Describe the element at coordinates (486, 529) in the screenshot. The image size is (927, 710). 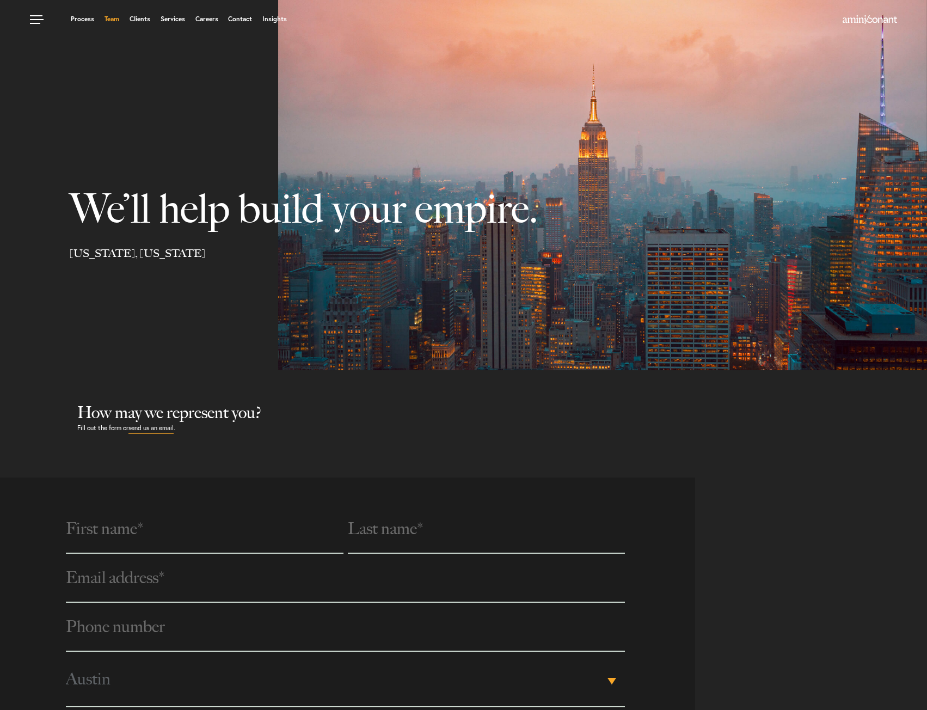
I see `input: Last name*` at that location.